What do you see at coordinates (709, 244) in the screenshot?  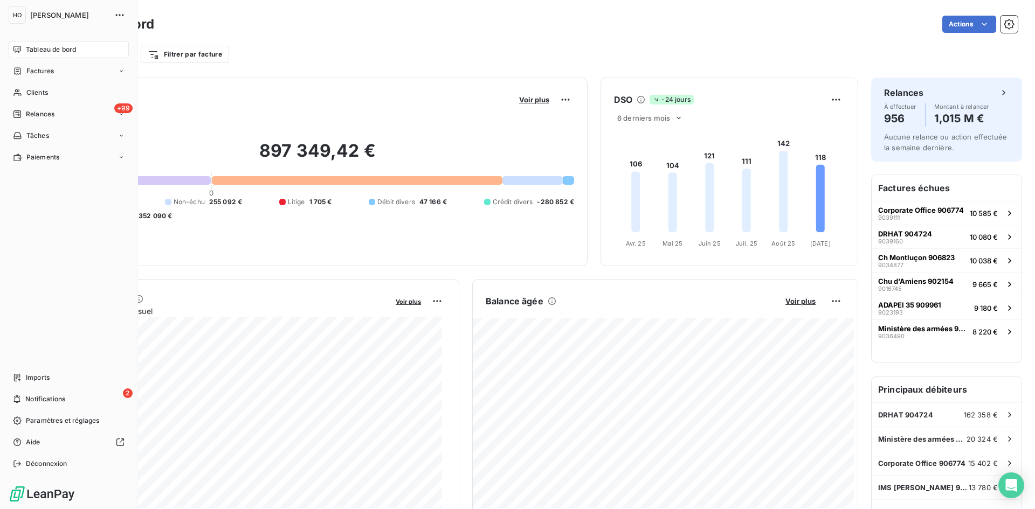 I see `tspan: Juin 25` at bounding box center [709, 244].